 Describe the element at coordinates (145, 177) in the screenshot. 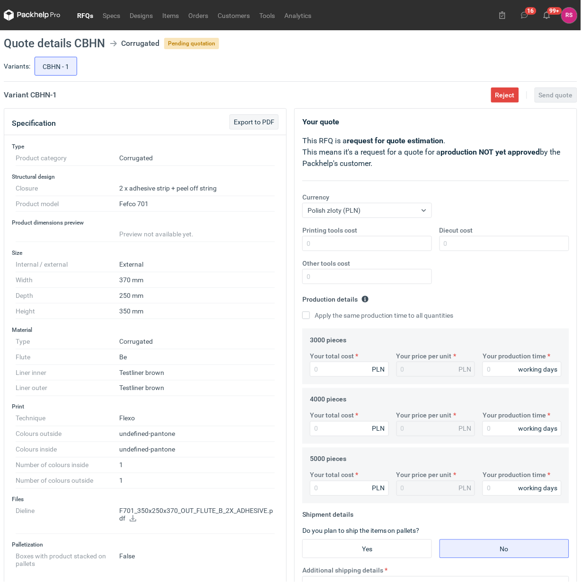

I see `h3: Structural design` at that location.